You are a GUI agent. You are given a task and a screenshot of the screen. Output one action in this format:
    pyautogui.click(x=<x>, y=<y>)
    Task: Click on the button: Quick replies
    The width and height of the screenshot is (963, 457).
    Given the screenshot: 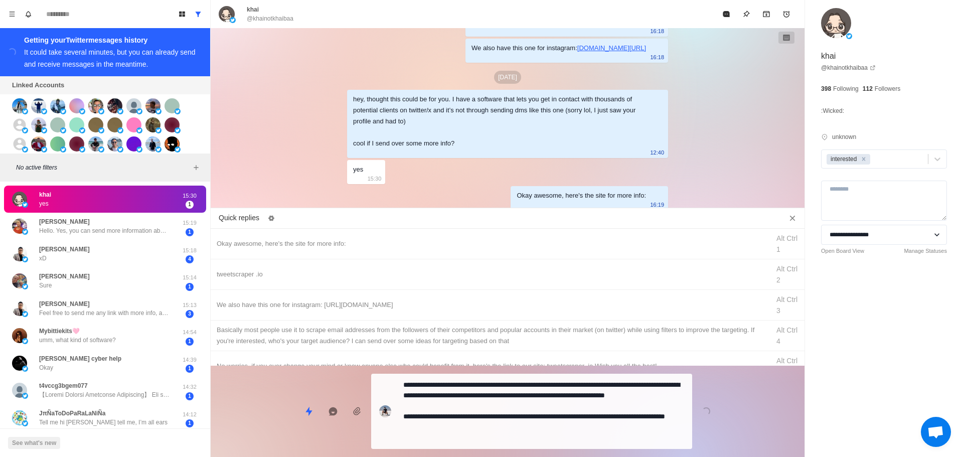 What is the action you would take?
    pyautogui.click(x=309, y=411)
    